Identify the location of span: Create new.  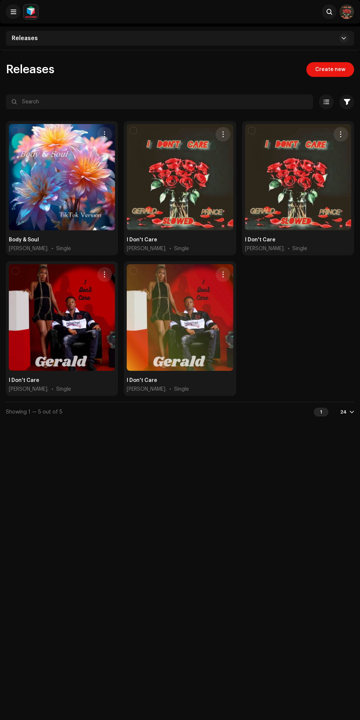
(331, 69).